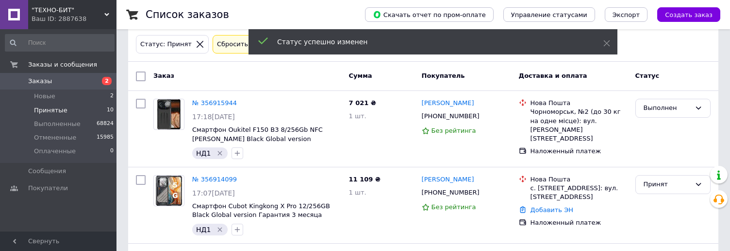  I want to click on span: Покупатели, so click(48, 188).